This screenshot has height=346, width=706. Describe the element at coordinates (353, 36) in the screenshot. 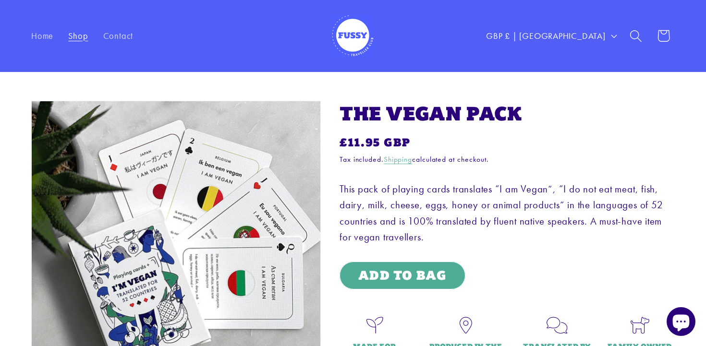

I see `img: Fussy Traveller Club` at that location.